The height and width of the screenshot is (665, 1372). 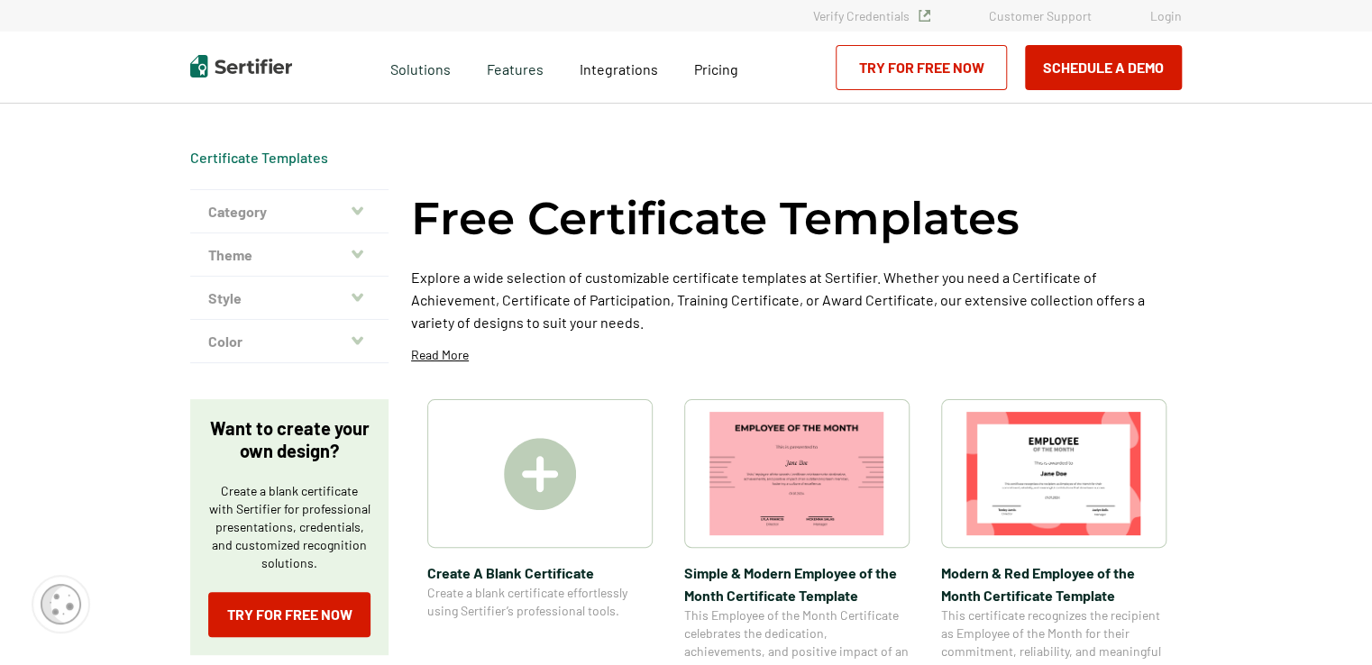 What do you see at coordinates (872, 15) in the screenshot?
I see `a: Verify Credentials` at bounding box center [872, 15].